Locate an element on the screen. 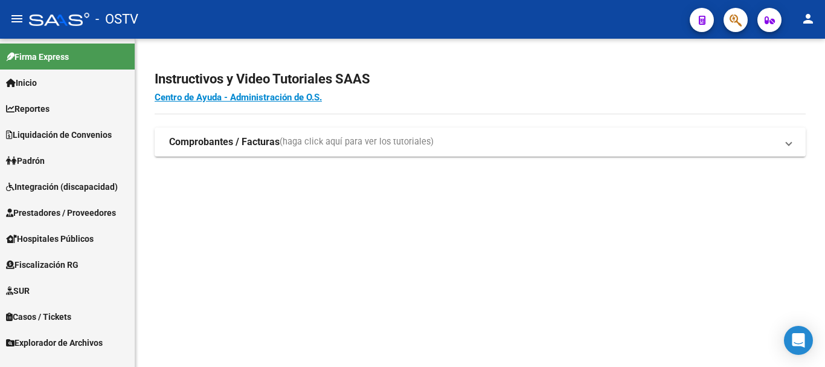  span: Reportes is located at coordinates (28, 109).